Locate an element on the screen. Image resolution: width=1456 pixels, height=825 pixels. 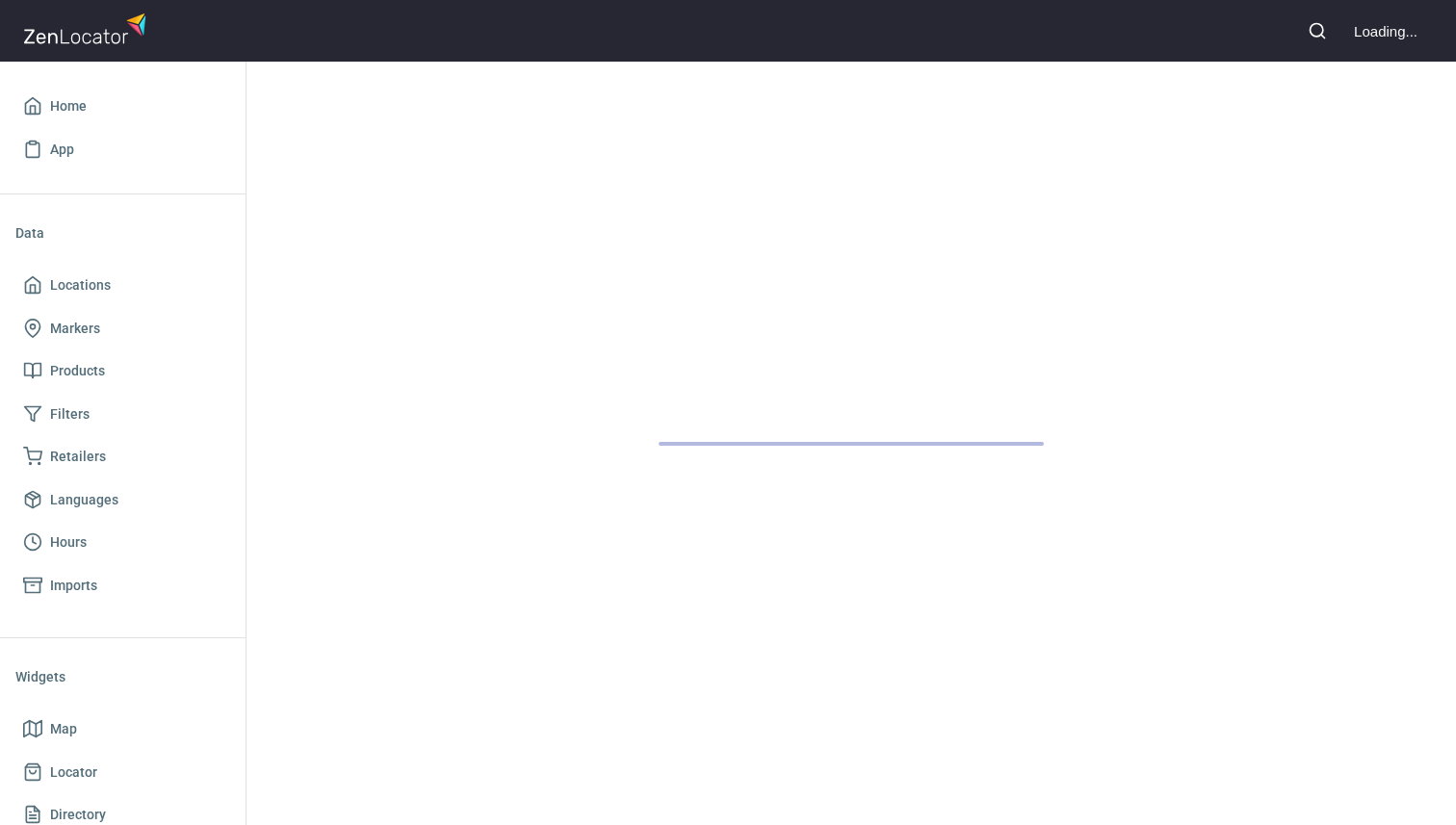
a: Locations is located at coordinates (122, 285).